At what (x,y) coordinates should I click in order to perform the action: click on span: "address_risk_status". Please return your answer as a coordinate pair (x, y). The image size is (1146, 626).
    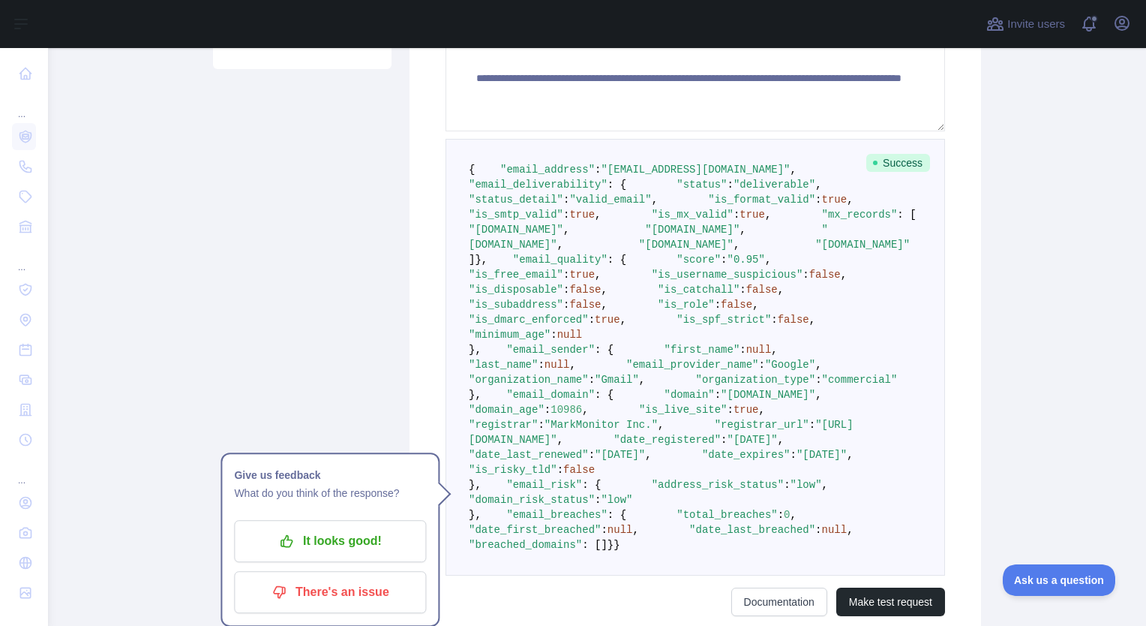
    Looking at the image, I should click on (718, 485).